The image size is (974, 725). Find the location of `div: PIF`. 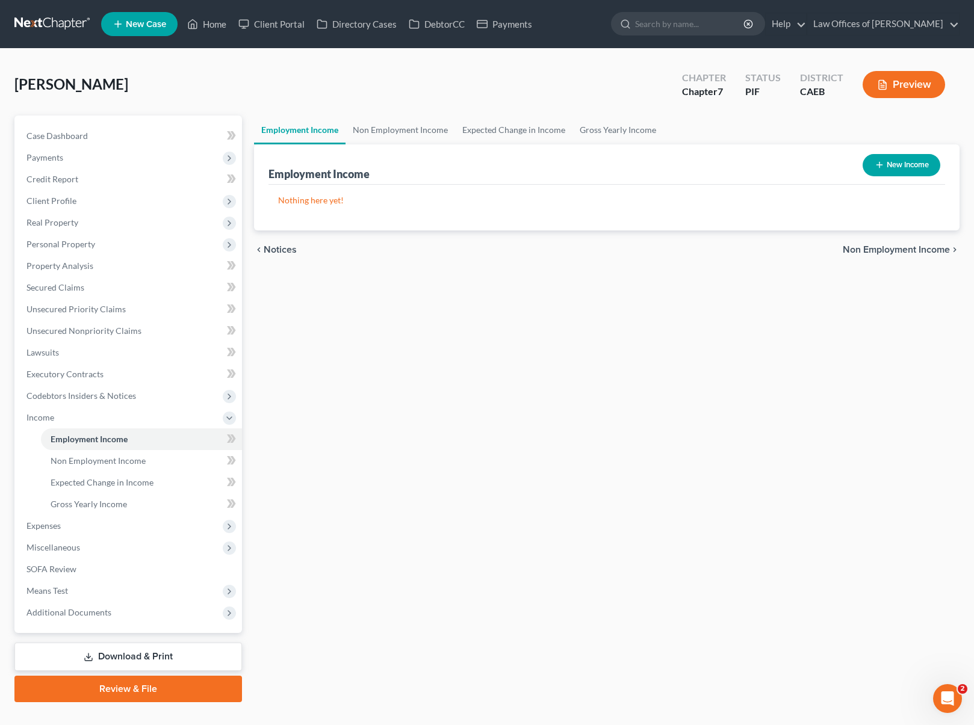

div: PIF is located at coordinates (762, 91).